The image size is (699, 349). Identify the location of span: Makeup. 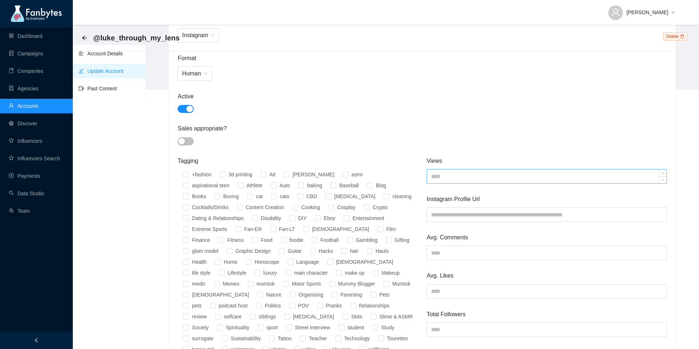
(391, 273).